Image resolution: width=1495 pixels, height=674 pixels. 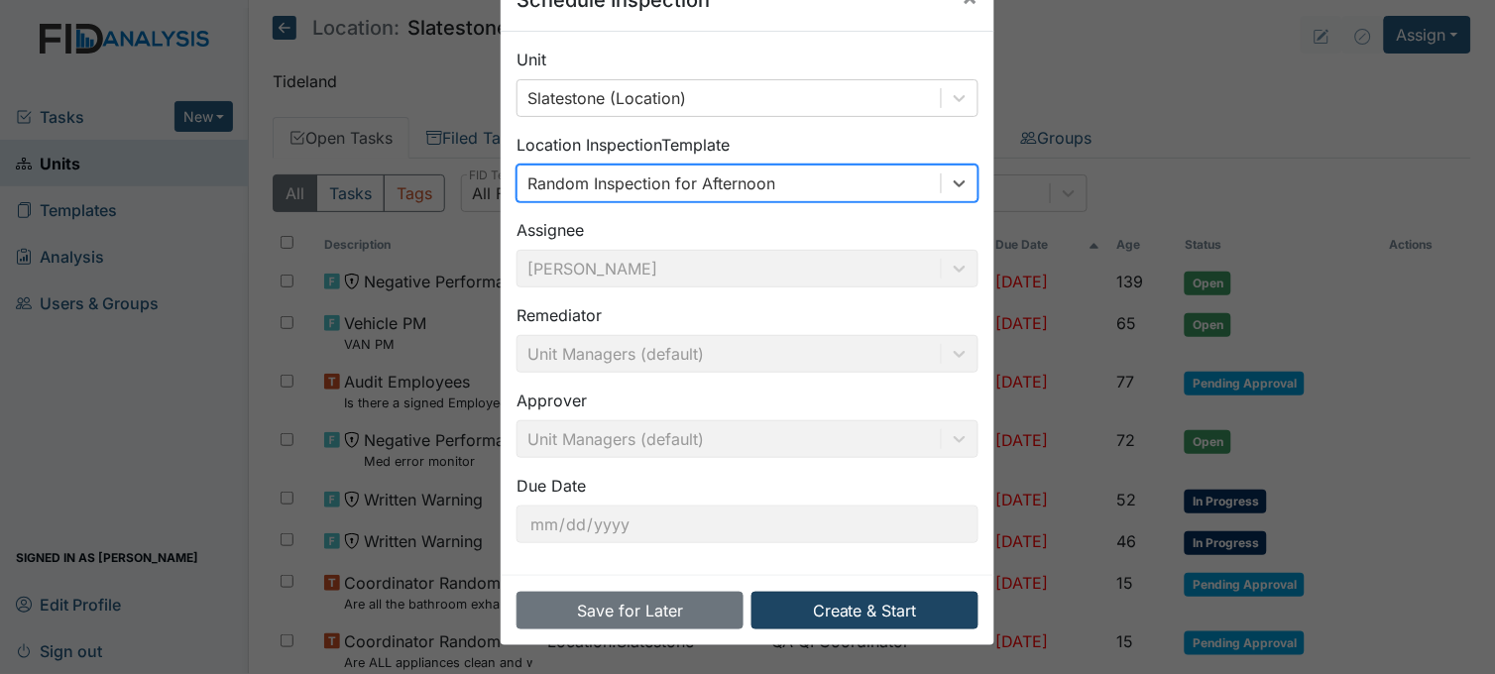 I want to click on button: Save for Later, so click(x=630, y=611).